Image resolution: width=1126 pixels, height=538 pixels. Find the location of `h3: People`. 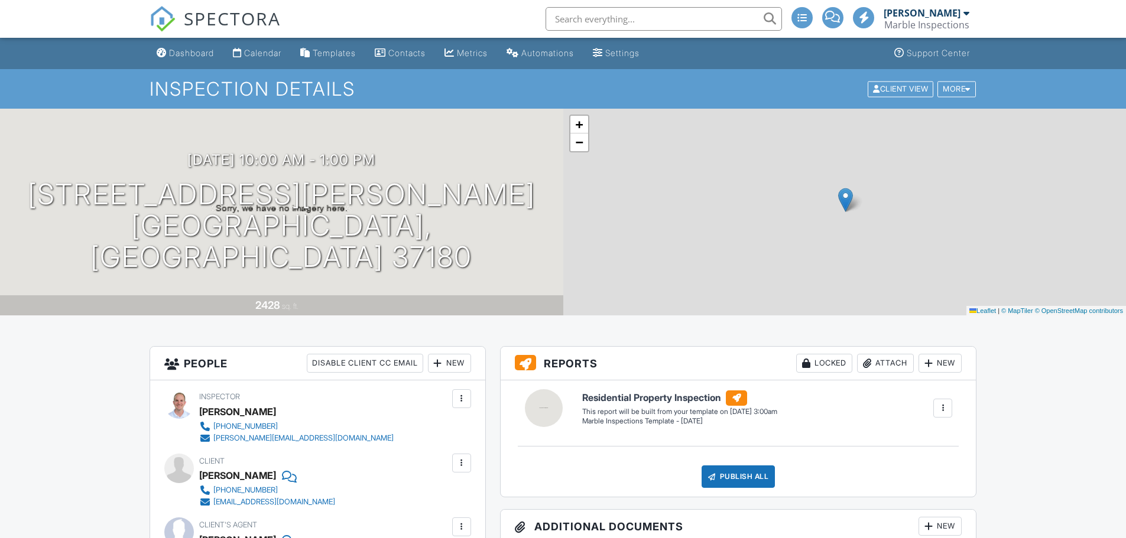

h3: People is located at coordinates (317, 363).